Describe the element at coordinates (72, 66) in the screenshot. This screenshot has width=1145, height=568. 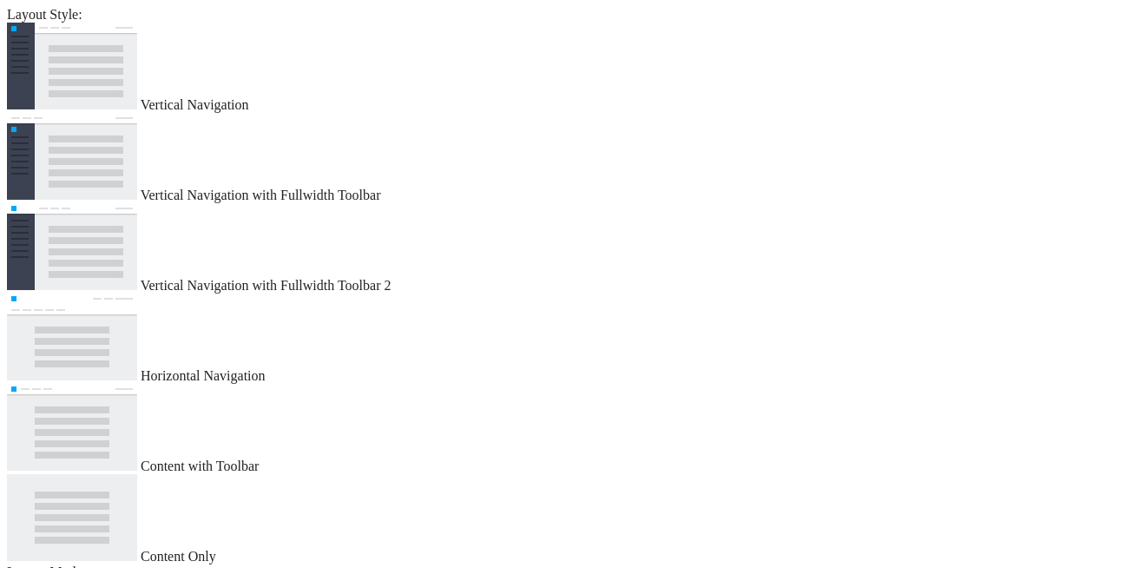
I see `img: vertical-nav.jpg` at that location.